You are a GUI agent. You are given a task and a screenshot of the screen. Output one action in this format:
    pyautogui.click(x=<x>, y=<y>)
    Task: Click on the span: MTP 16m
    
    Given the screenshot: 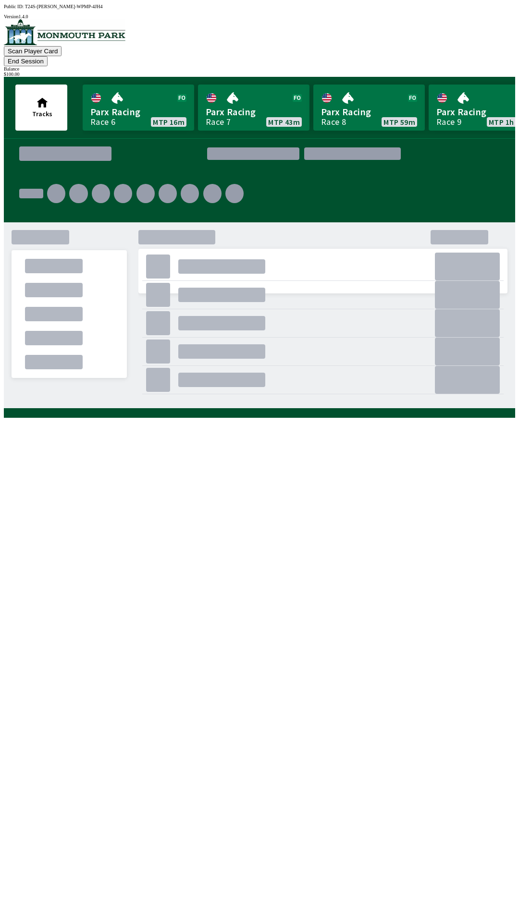 What is the action you would take?
    pyautogui.click(x=169, y=122)
    